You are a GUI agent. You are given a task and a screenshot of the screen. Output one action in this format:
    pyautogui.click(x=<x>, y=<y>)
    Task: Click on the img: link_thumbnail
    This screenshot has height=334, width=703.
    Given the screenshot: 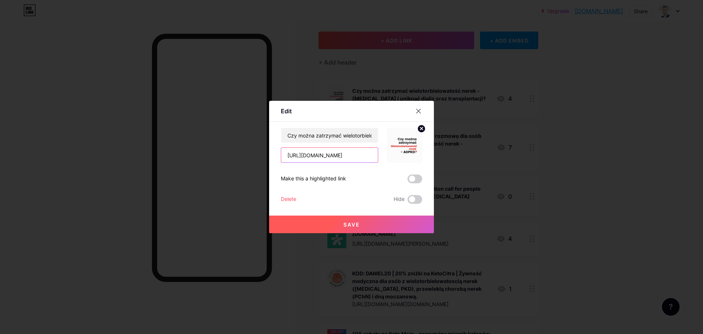 What is the action you would take?
    pyautogui.click(x=405, y=145)
    